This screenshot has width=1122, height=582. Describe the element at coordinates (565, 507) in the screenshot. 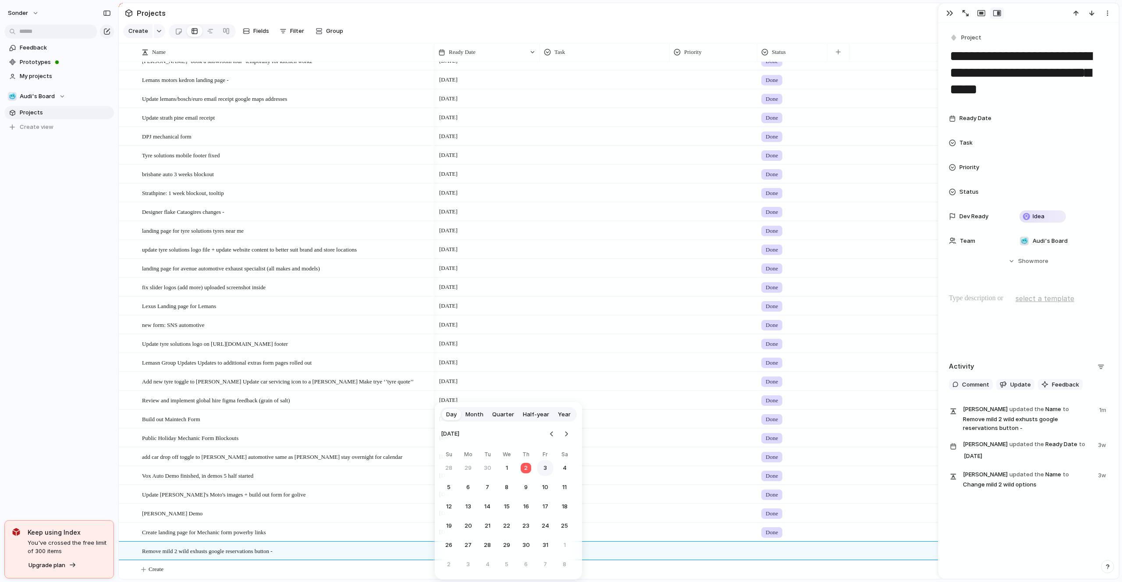

I see `button: Saturday, October 18th, 2025` at that location.